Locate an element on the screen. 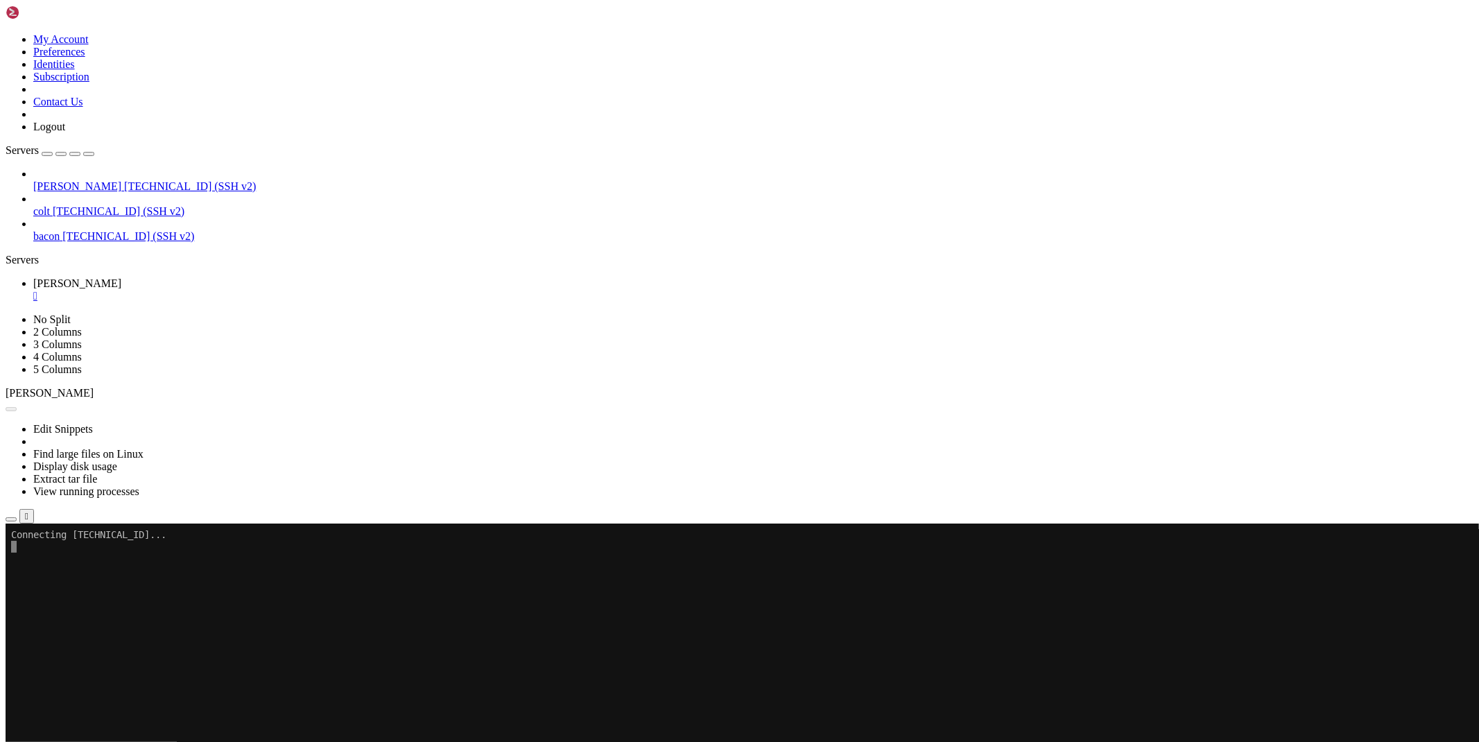 The width and height of the screenshot is (1479, 742). div: (0, 1) is located at coordinates (8, 23).